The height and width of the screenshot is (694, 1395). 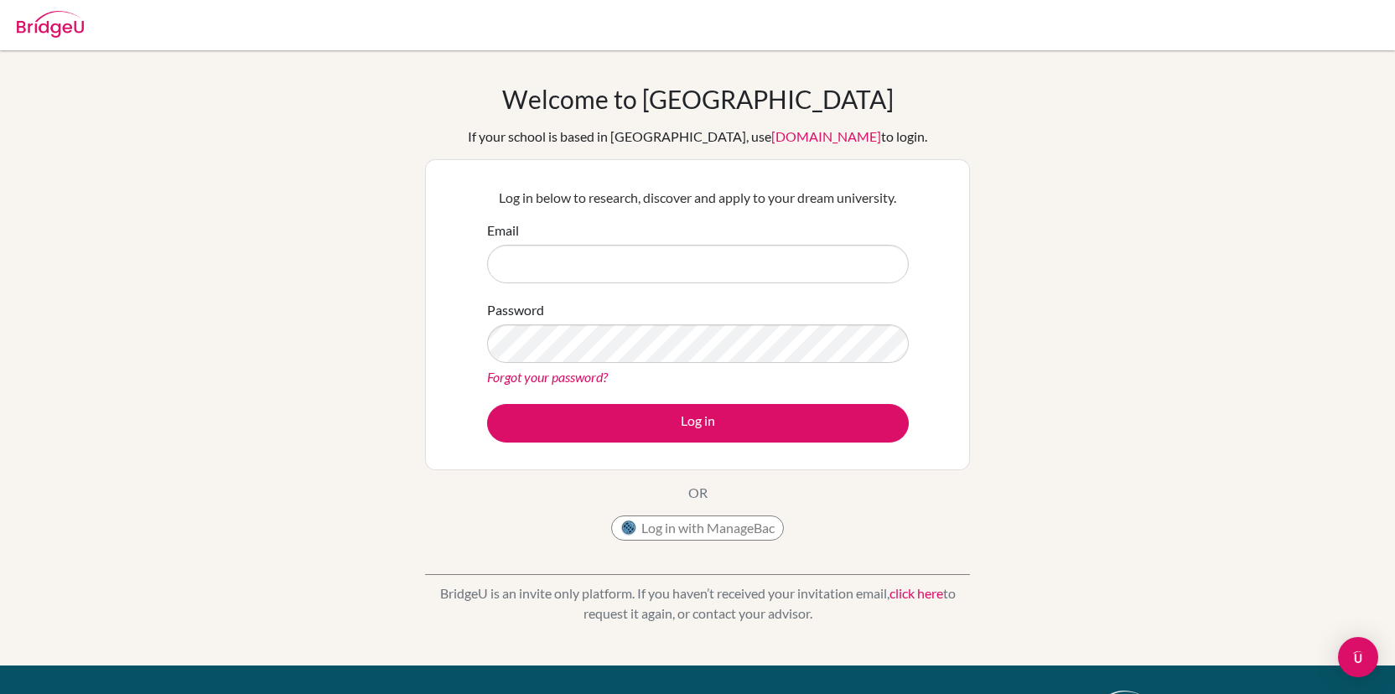 What do you see at coordinates (698, 424) in the screenshot?
I see `button: Log in` at bounding box center [698, 424].